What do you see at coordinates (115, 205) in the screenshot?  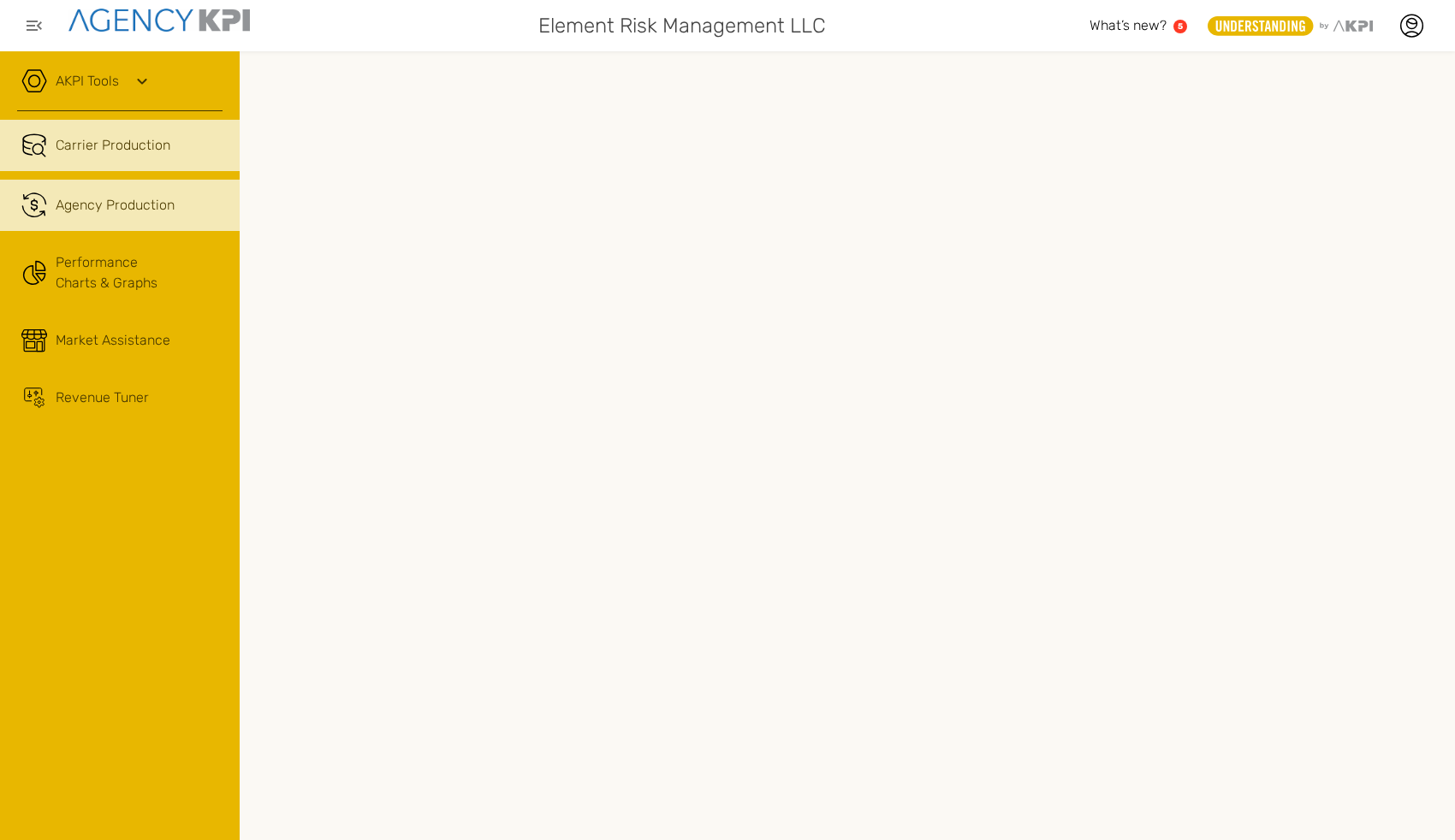 I see `div: Agency Production` at bounding box center [115, 205].